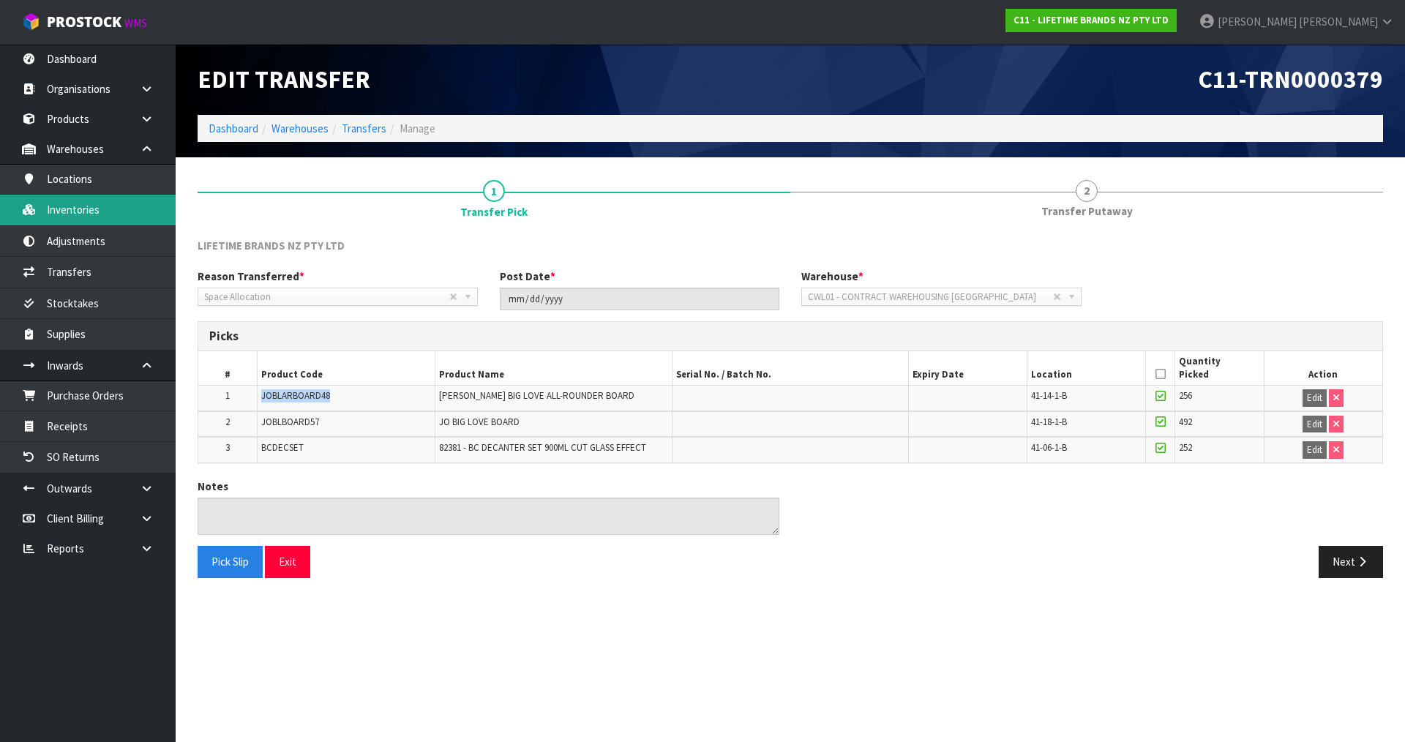 The width and height of the screenshot is (1405, 742). I want to click on th: Product Code, so click(346, 368).